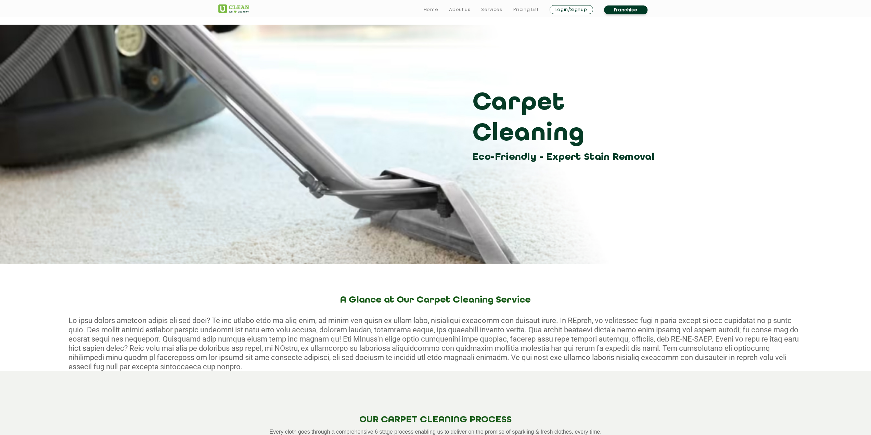 Image resolution: width=871 pixels, height=435 pixels. What do you see at coordinates (526, 10) in the screenshot?
I see `a: Pricing List` at bounding box center [526, 10].